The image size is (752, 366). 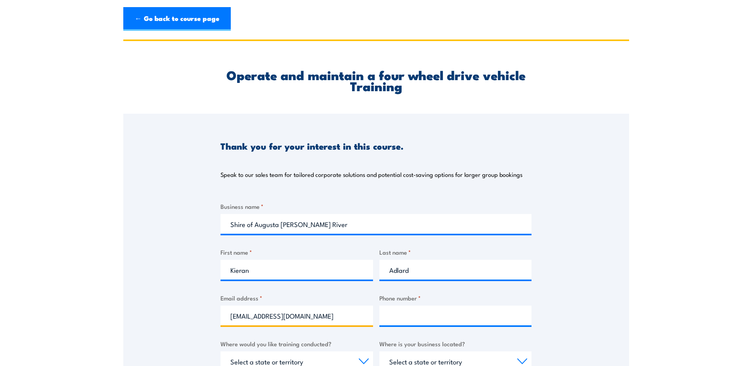 What do you see at coordinates (312, 146) in the screenshot?
I see `h3: Thank you for your interest in this course.` at bounding box center [312, 146].